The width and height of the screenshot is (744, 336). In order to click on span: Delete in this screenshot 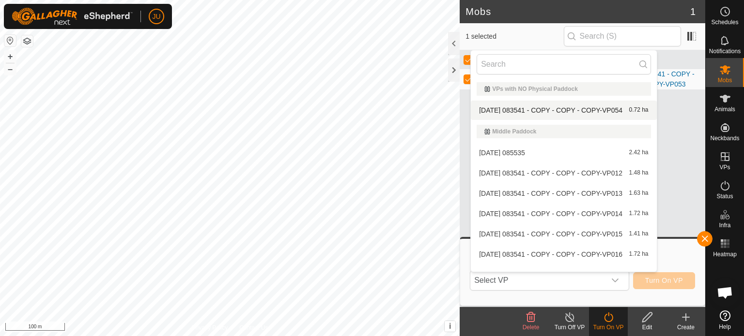, I will do `click(531, 328)`.